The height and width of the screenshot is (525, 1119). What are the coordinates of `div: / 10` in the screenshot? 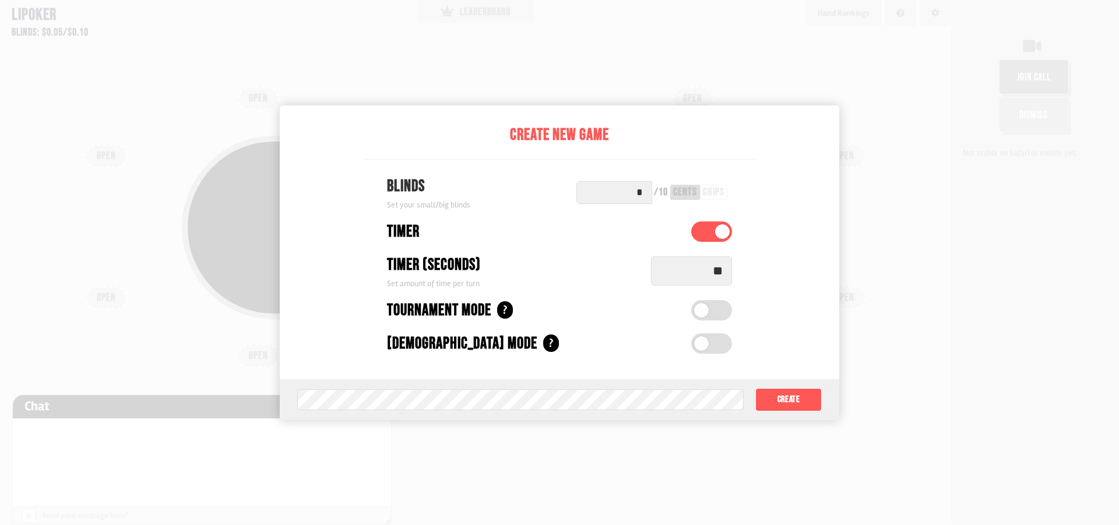 It's located at (661, 192).